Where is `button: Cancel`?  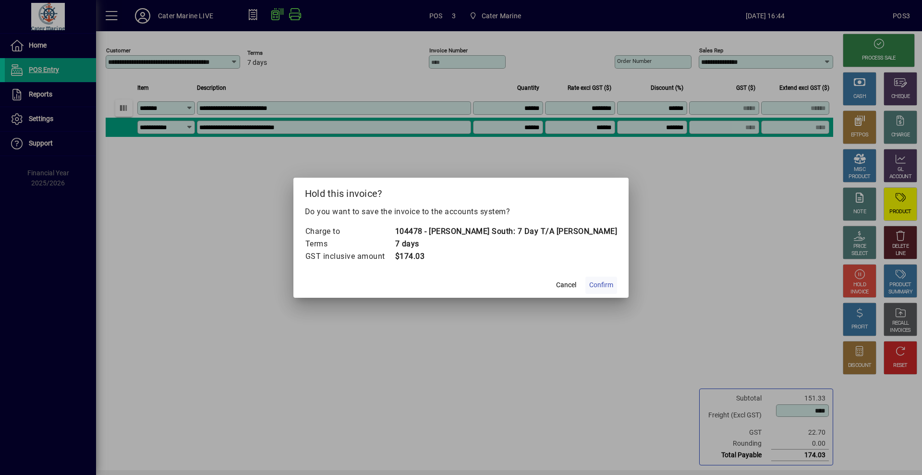 button: Cancel is located at coordinates (566, 285).